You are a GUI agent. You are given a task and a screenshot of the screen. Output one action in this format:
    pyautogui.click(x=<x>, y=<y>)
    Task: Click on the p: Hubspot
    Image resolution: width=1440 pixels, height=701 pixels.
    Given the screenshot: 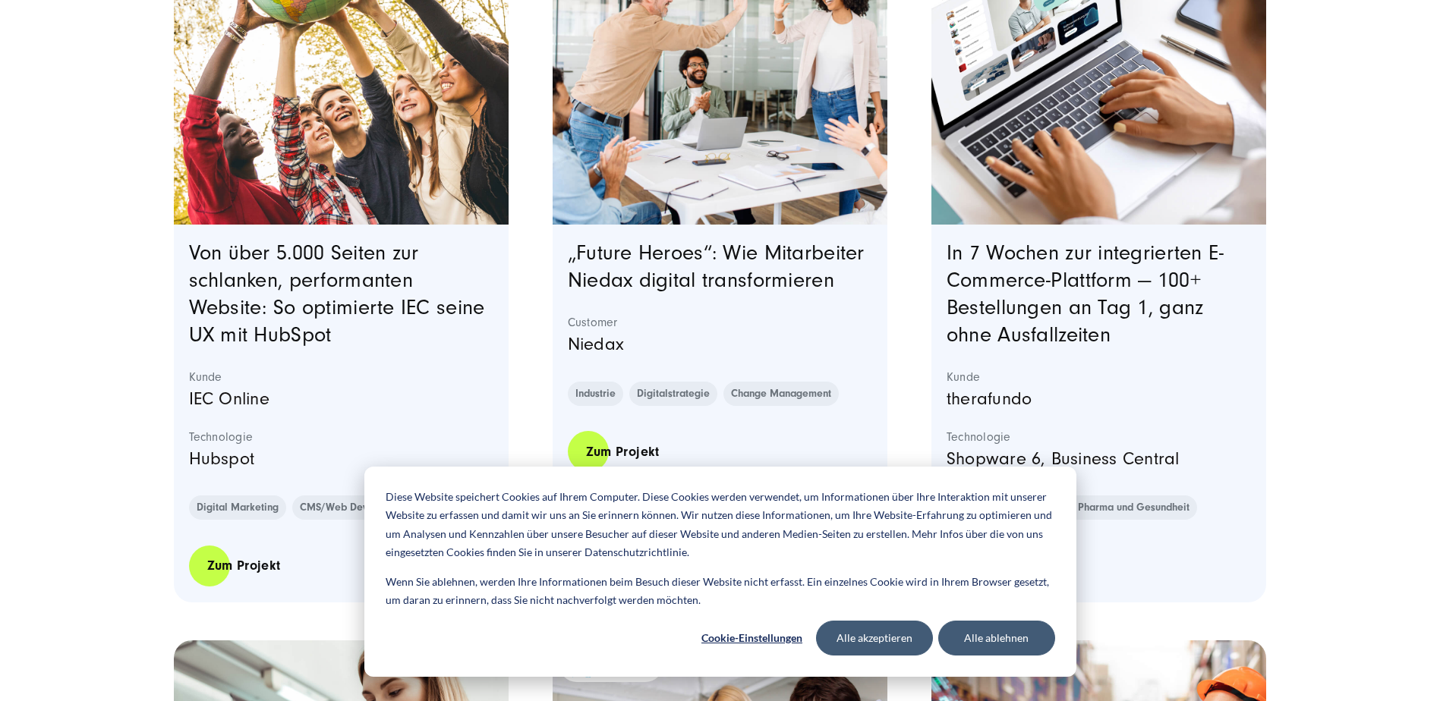 What is the action you would take?
    pyautogui.click(x=342, y=459)
    